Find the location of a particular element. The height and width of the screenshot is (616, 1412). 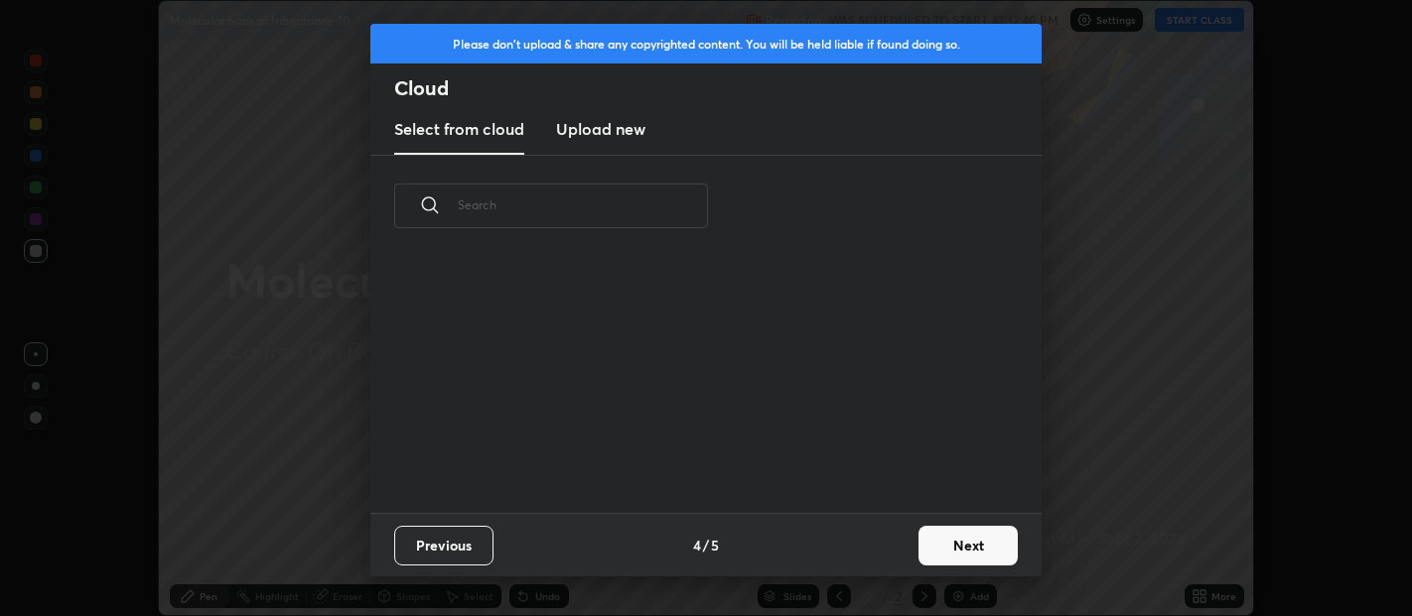

input: Search is located at coordinates (583, 204).